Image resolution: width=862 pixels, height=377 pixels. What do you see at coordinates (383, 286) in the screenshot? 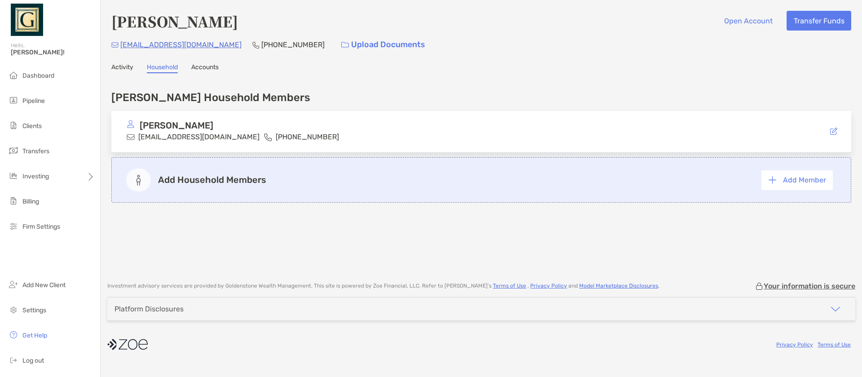
I see `p: Investment advisory services are provided by Goldenstone Wealth Management . This site is powered...` at bounding box center [383, 286].